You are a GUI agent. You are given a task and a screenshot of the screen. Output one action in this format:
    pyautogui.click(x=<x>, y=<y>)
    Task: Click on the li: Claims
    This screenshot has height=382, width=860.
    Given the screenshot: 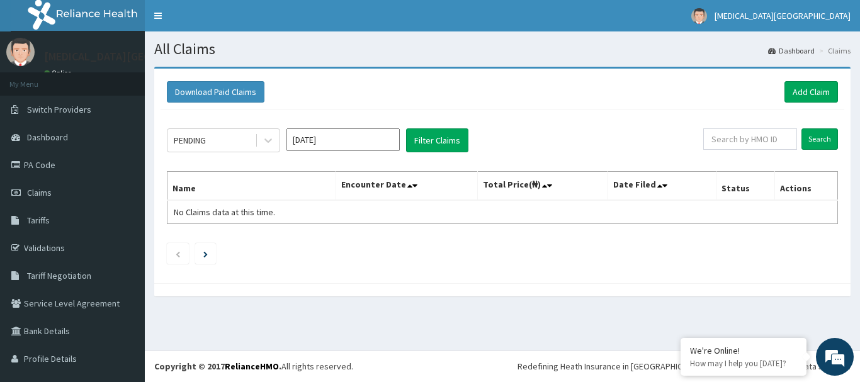 What is the action you would take?
    pyautogui.click(x=833, y=50)
    